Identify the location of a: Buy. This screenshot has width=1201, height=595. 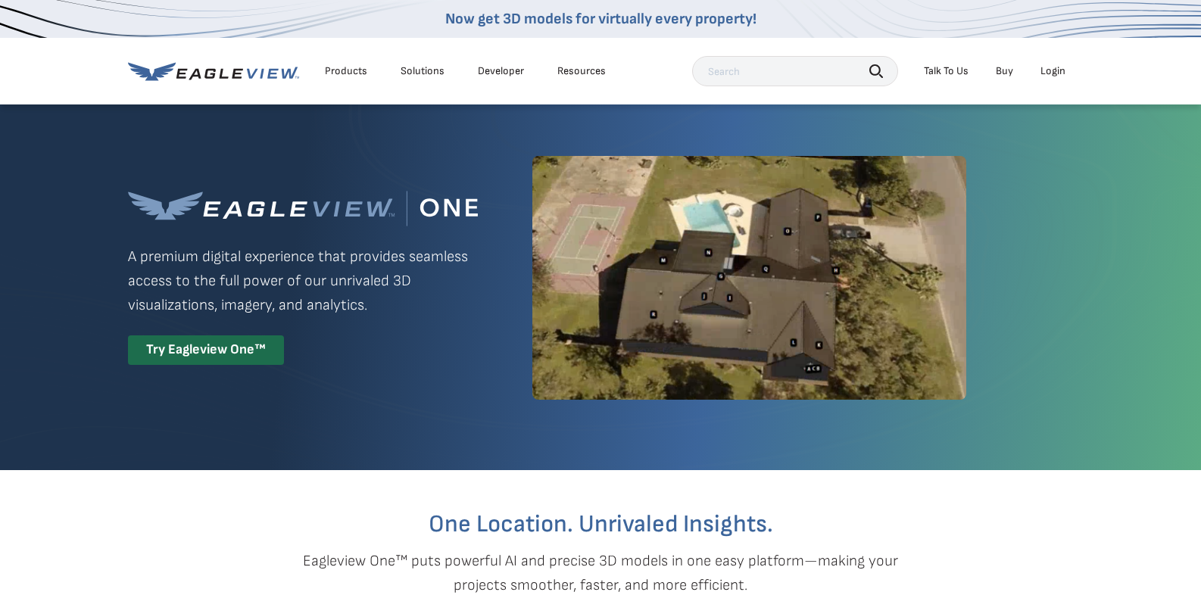
(1004, 71).